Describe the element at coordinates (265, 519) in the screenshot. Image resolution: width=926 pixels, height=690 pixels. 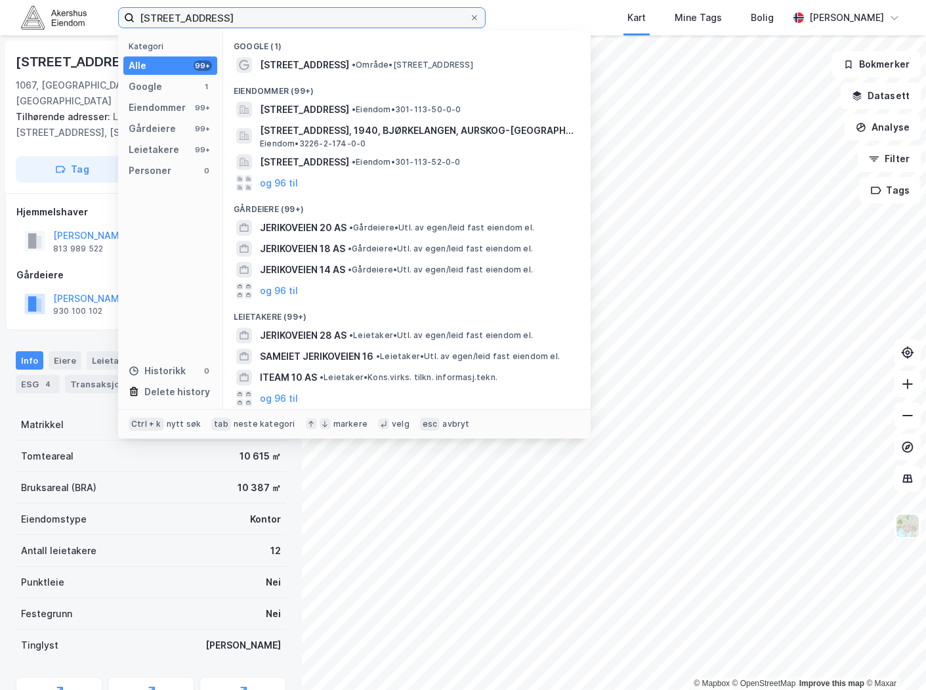
I see `div: Kontor` at that location.